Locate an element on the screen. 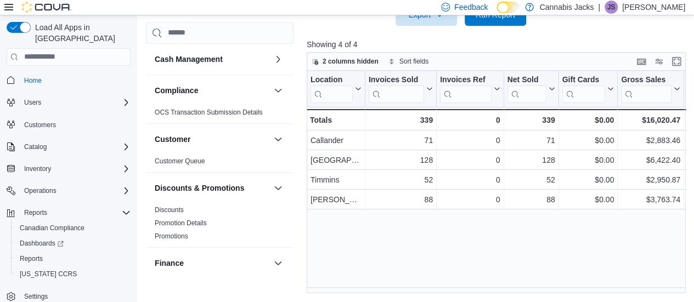 The width and height of the screenshot is (694, 302). a: Customers is located at coordinates (40, 125).